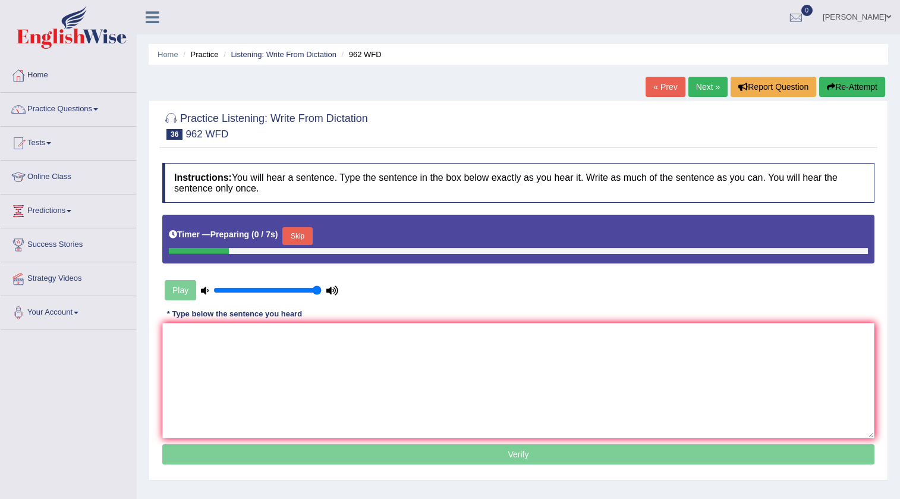 The height and width of the screenshot is (499, 900). What do you see at coordinates (203, 177) in the screenshot?
I see `b: Instructions:` at bounding box center [203, 177].